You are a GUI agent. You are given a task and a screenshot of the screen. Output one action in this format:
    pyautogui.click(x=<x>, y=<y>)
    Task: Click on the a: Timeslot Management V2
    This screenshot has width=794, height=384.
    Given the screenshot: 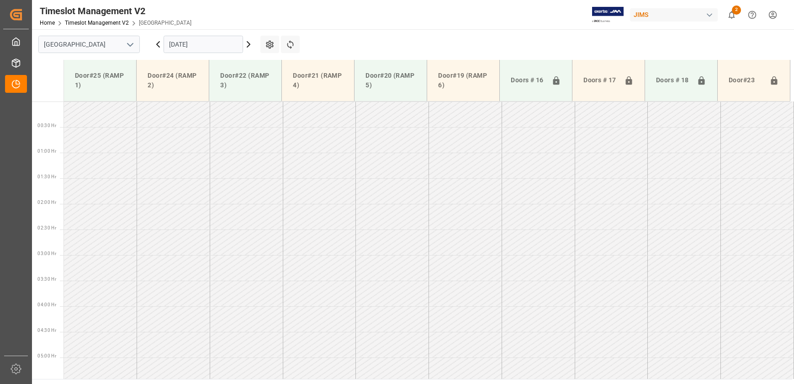 What is the action you would take?
    pyautogui.click(x=97, y=23)
    